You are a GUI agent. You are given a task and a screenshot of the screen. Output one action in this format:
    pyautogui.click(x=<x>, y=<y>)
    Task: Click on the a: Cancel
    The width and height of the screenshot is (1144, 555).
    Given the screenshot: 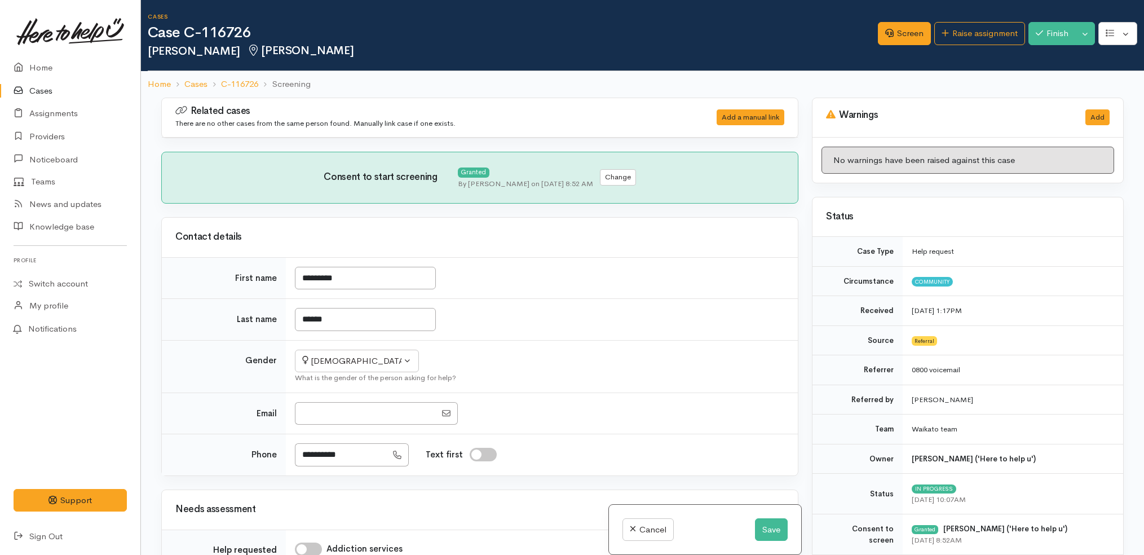 What is the action you would take?
    pyautogui.click(x=648, y=529)
    